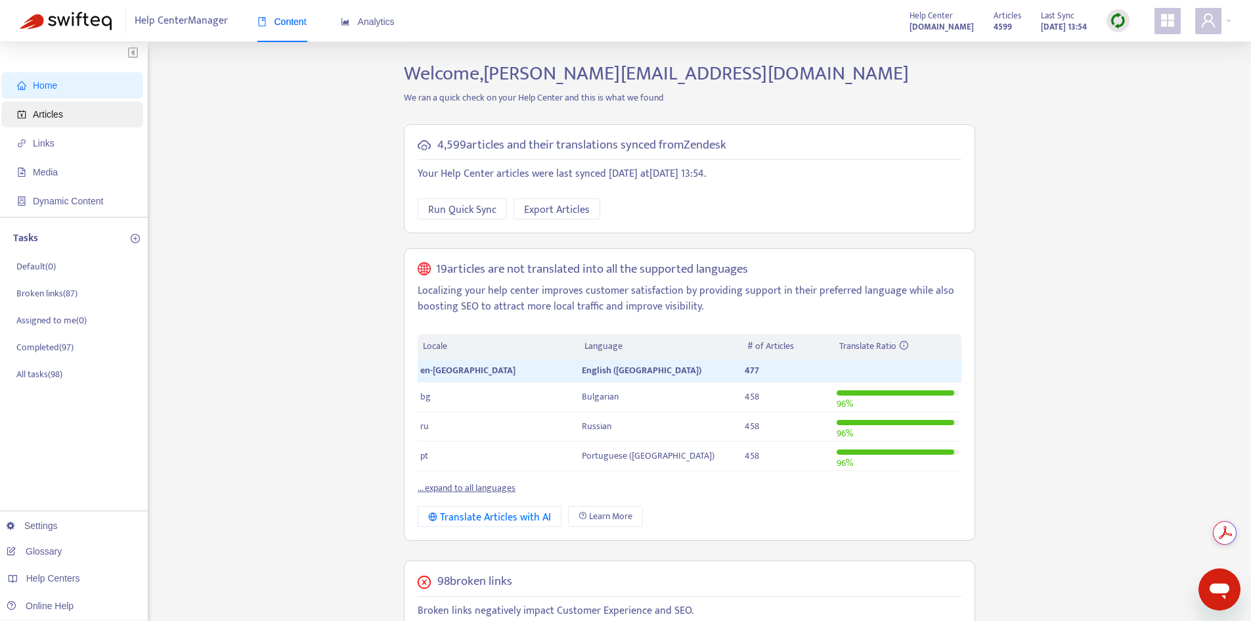 The width and height of the screenshot is (1251, 621). I want to click on span: area-chart, so click(345, 22).